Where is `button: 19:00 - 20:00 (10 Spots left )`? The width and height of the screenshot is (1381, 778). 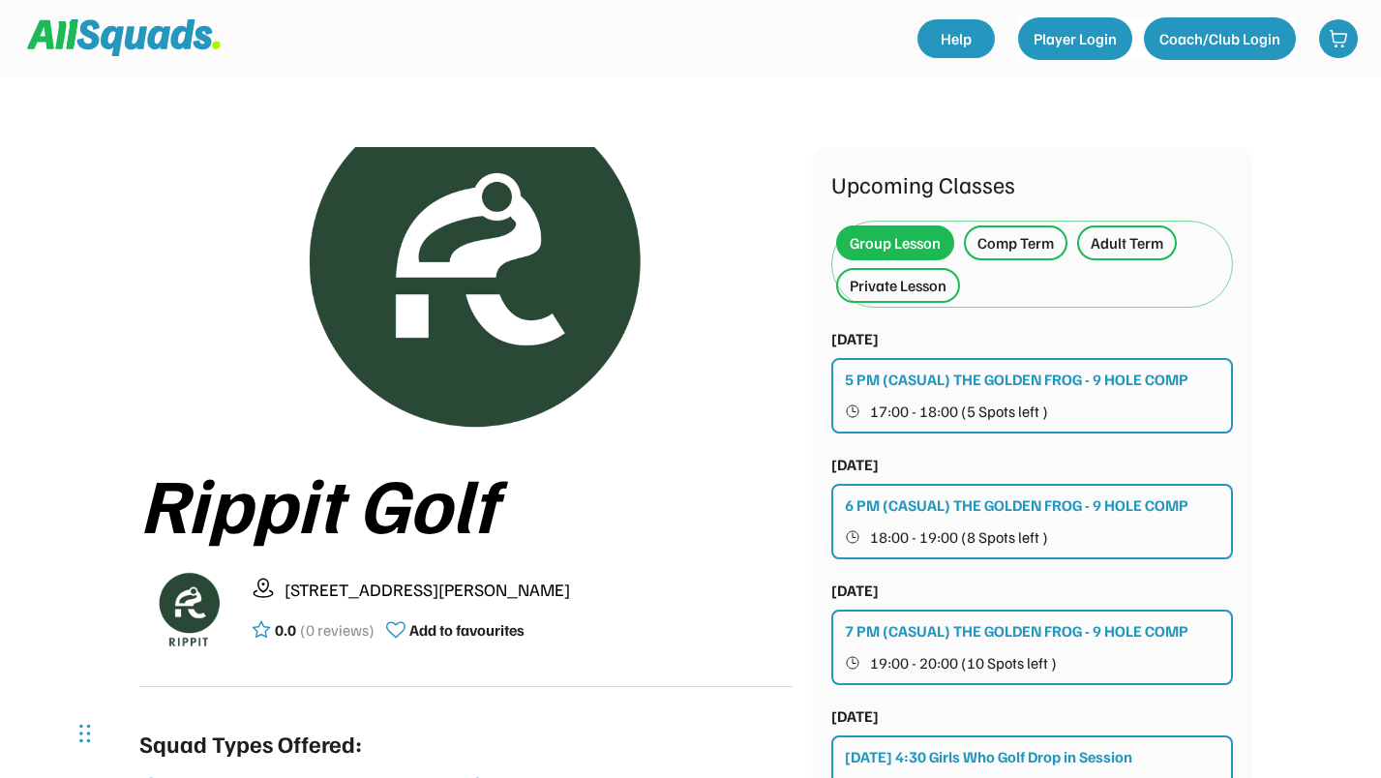 button: 19:00 - 20:00 (10 Spots left ) is located at coordinates (1032, 663).